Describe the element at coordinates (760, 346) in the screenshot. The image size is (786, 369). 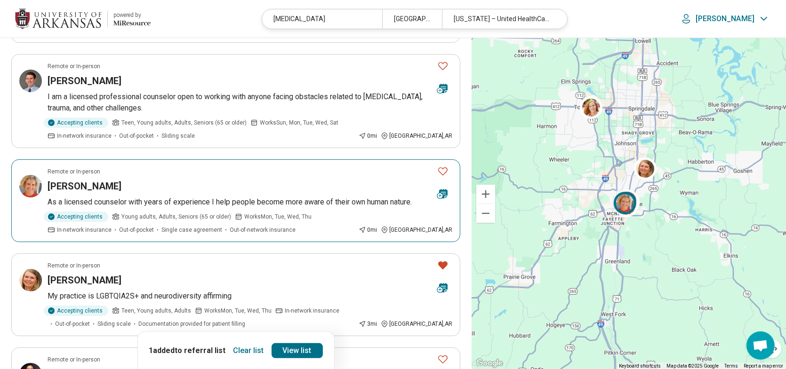
I see `a: Open chat` at that location.